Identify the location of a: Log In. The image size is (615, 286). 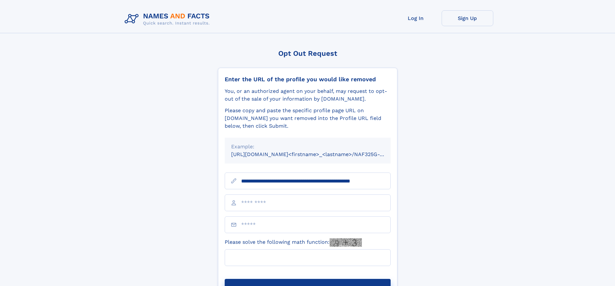
(416, 18).